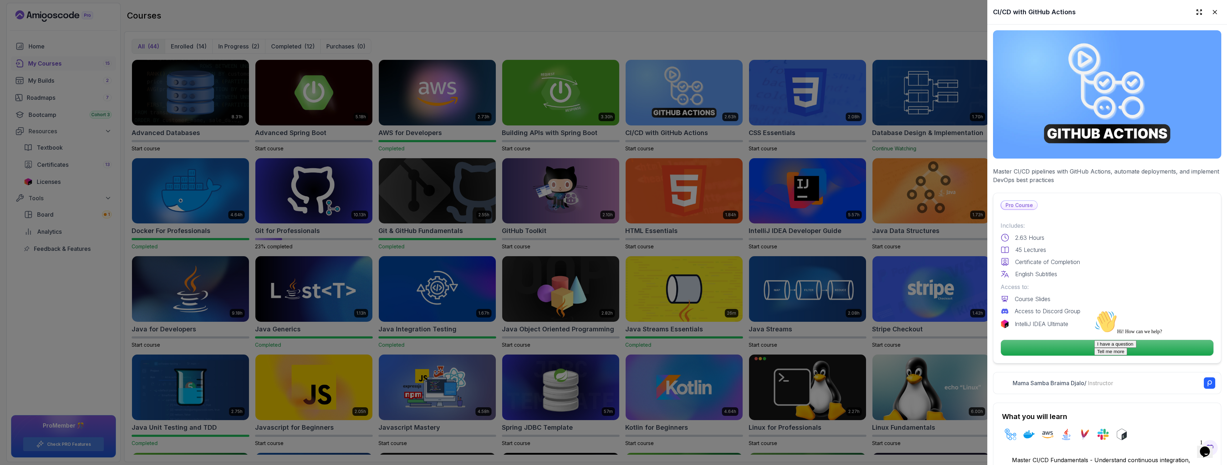 This screenshot has height=465, width=1227. I want to click on img: java logo, so click(1066, 435).